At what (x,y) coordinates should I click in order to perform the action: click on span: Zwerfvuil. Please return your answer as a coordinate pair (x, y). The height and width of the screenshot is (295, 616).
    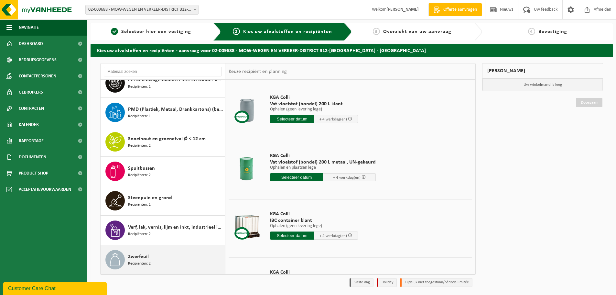
    Looking at the image, I should click on (138, 256).